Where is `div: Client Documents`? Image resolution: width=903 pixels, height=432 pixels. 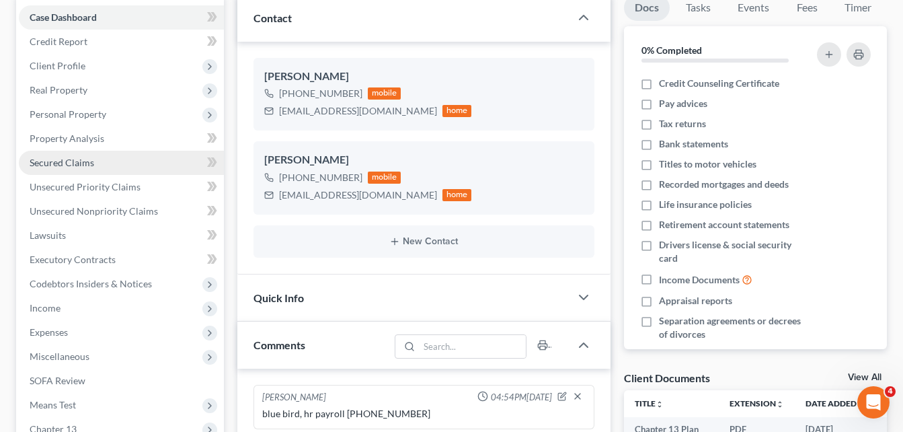
div: Client Documents is located at coordinates (667, 377).